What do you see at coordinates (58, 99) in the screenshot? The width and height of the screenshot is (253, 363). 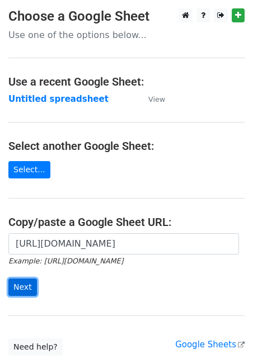 I see `a: Untitled spreadsheet` at bounding box center [58, 99].